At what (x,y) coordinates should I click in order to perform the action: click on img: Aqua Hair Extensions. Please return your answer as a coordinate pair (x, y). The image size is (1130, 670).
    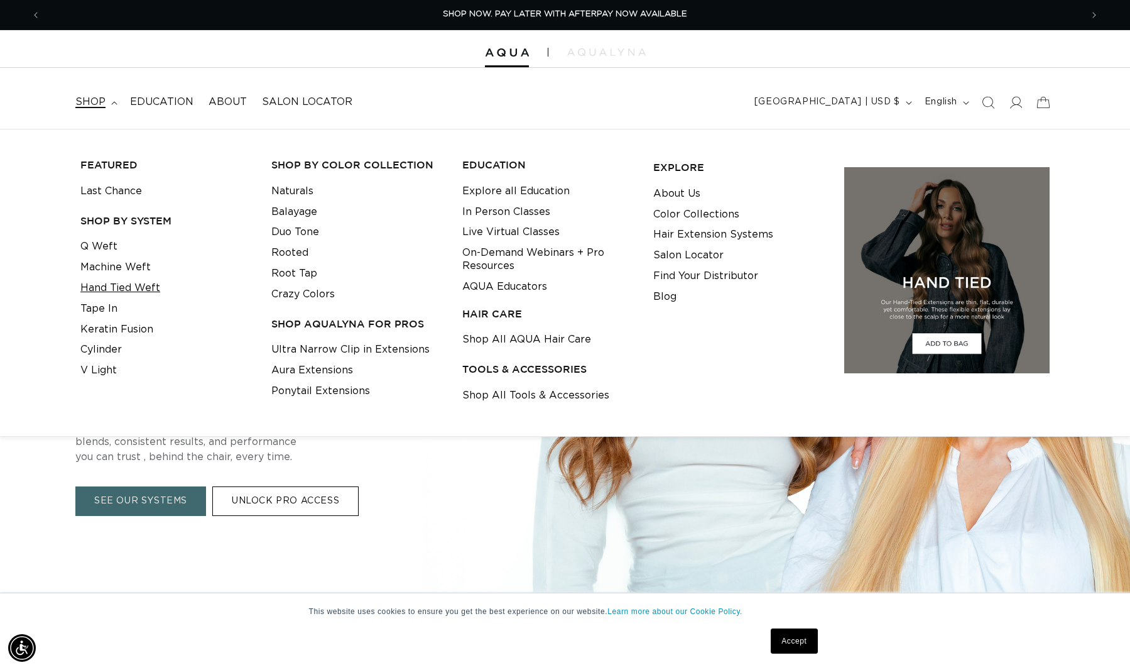
    Looking at the image, I should click on (507, 53).